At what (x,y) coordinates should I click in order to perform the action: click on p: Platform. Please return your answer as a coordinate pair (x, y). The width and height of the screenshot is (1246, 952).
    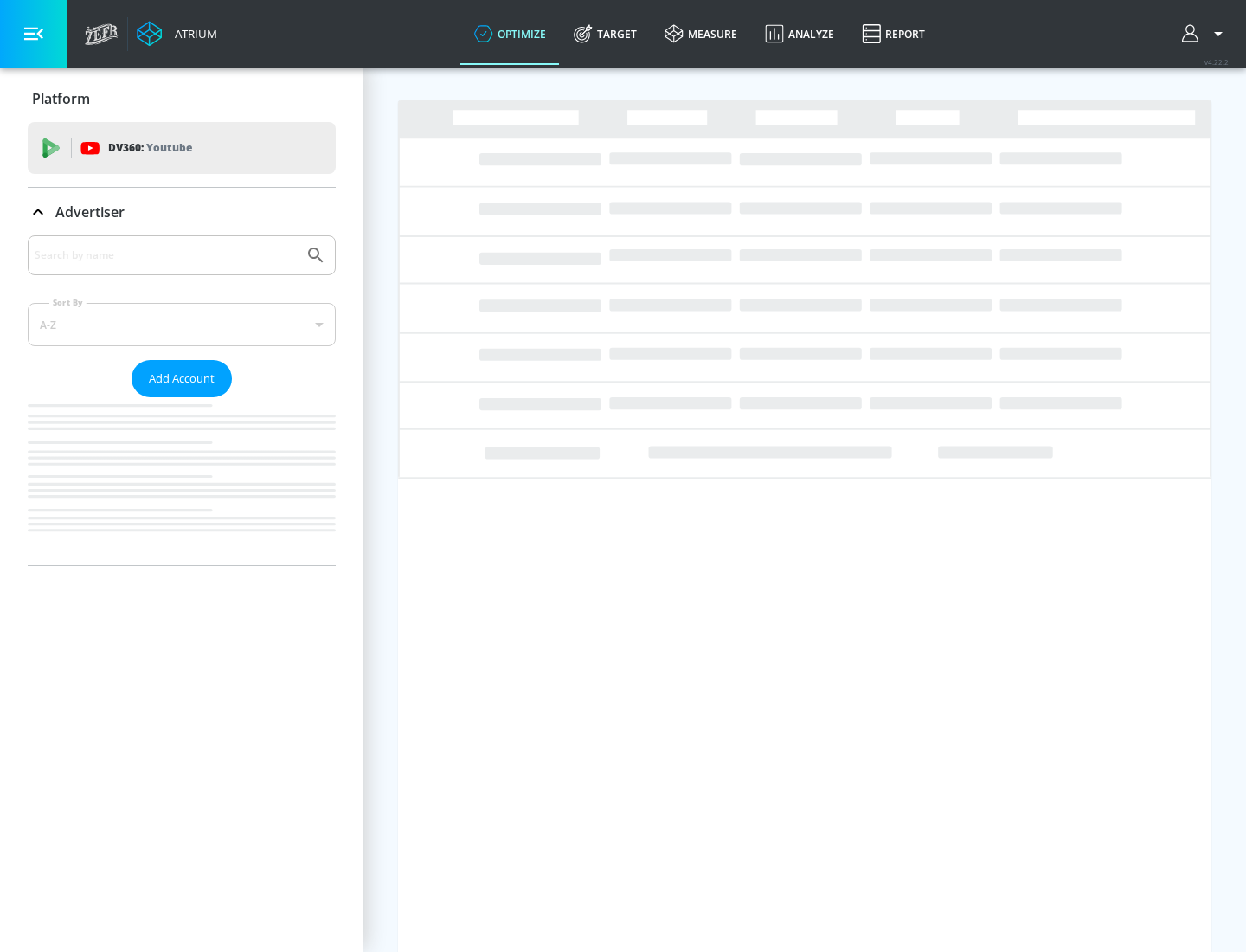
    Looking at the image, I should click on (61, 98).